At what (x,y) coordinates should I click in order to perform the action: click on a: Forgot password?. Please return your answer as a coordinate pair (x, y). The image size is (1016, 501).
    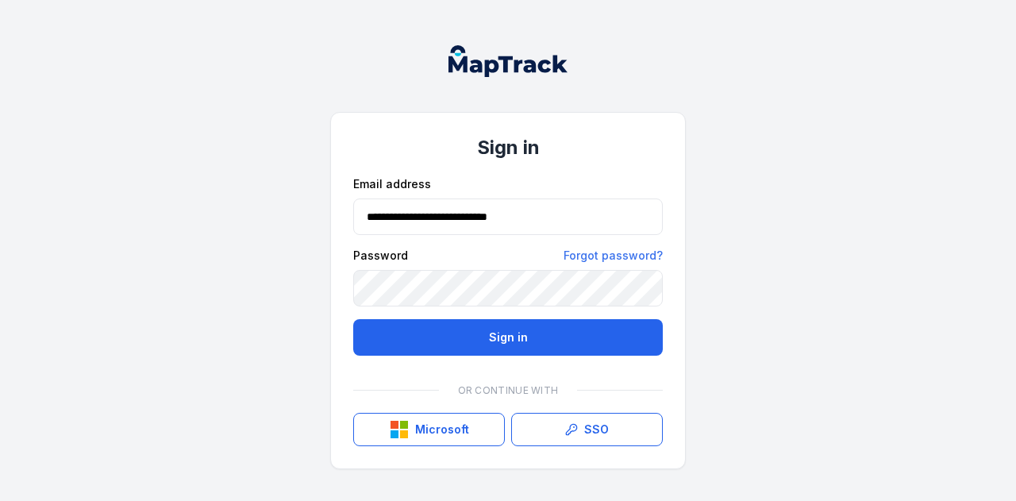
    Looking at the image, I should click on (612, 255).